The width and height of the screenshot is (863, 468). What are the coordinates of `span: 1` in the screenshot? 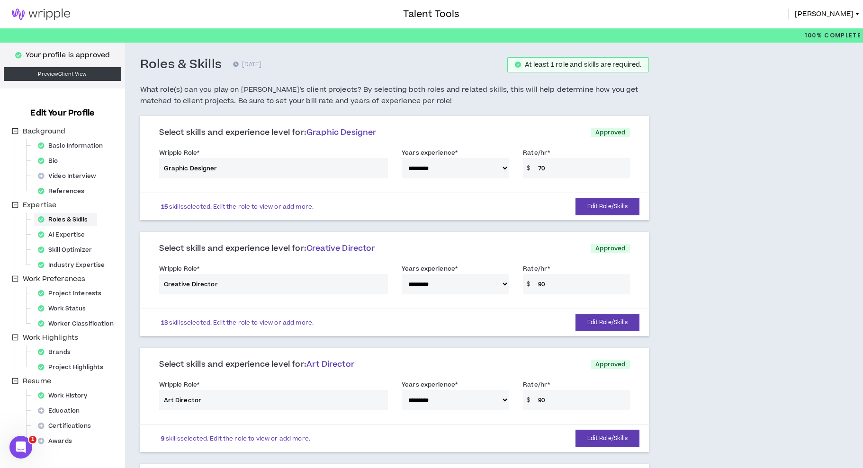 It's located at (33, 440).